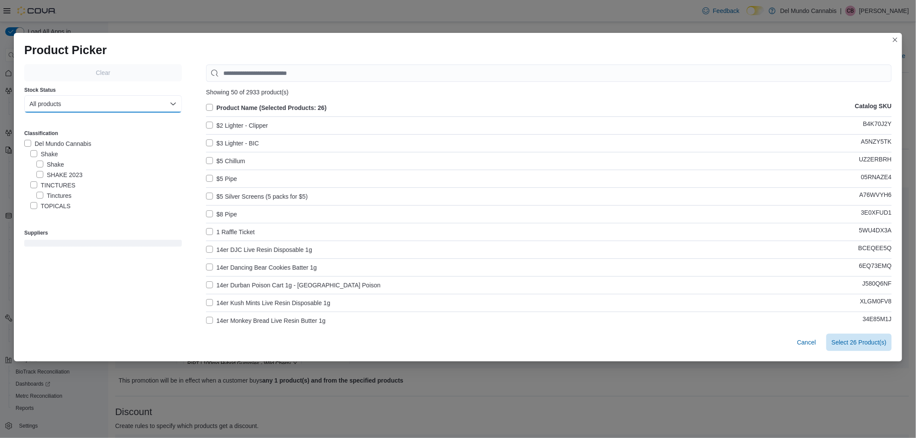 The height and width of the screenshot is (438, 916). I want to click on p: UZ2ERBRH, so click(876, 161).